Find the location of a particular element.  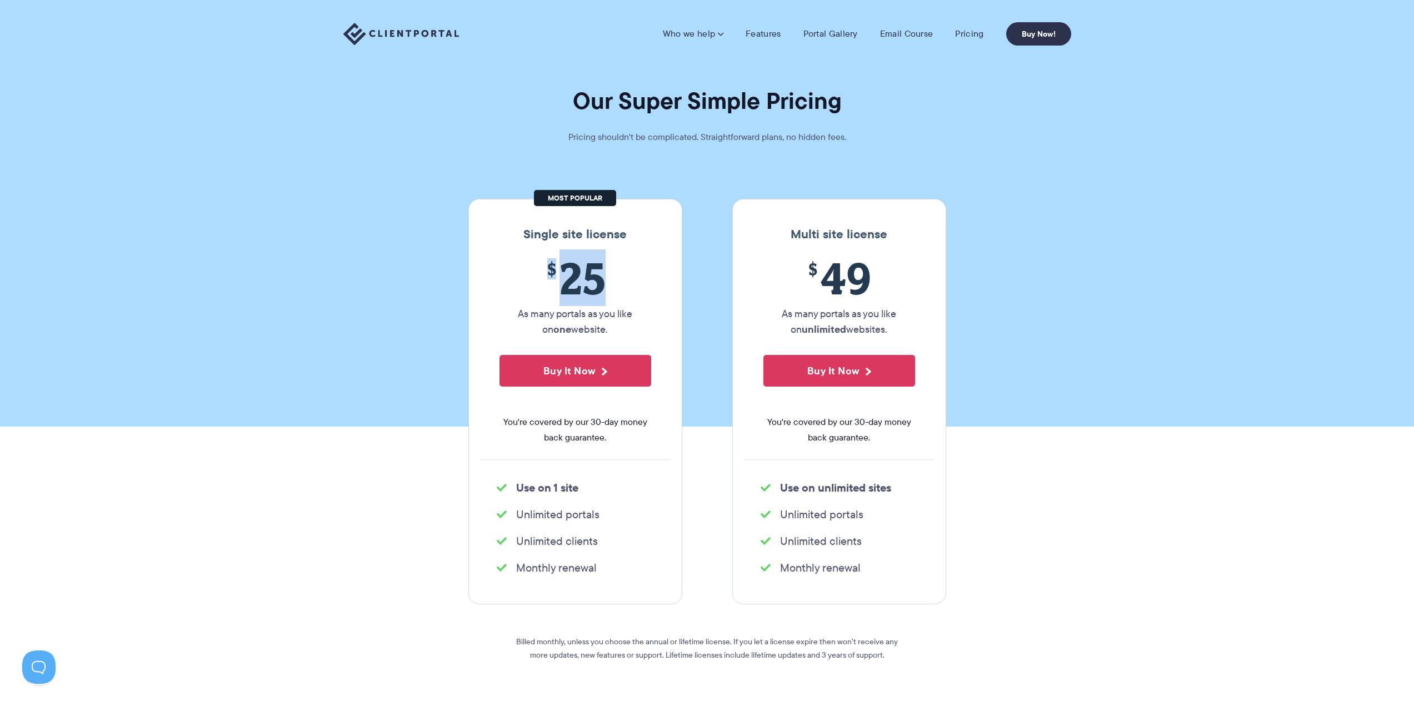

strong: one is located at coordinates (562, 329).